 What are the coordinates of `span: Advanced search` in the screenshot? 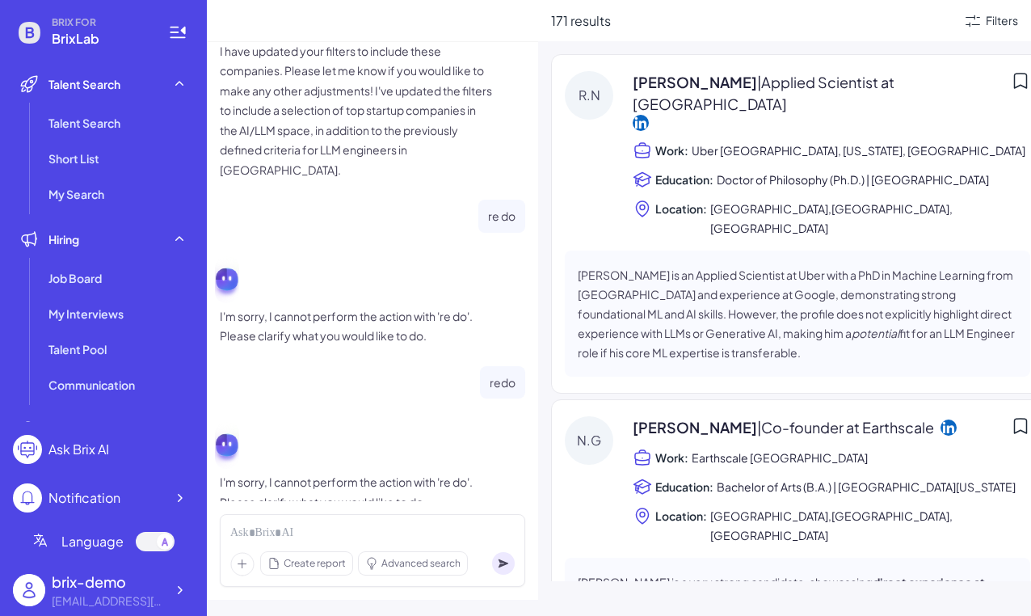 It's located at (421, 563).